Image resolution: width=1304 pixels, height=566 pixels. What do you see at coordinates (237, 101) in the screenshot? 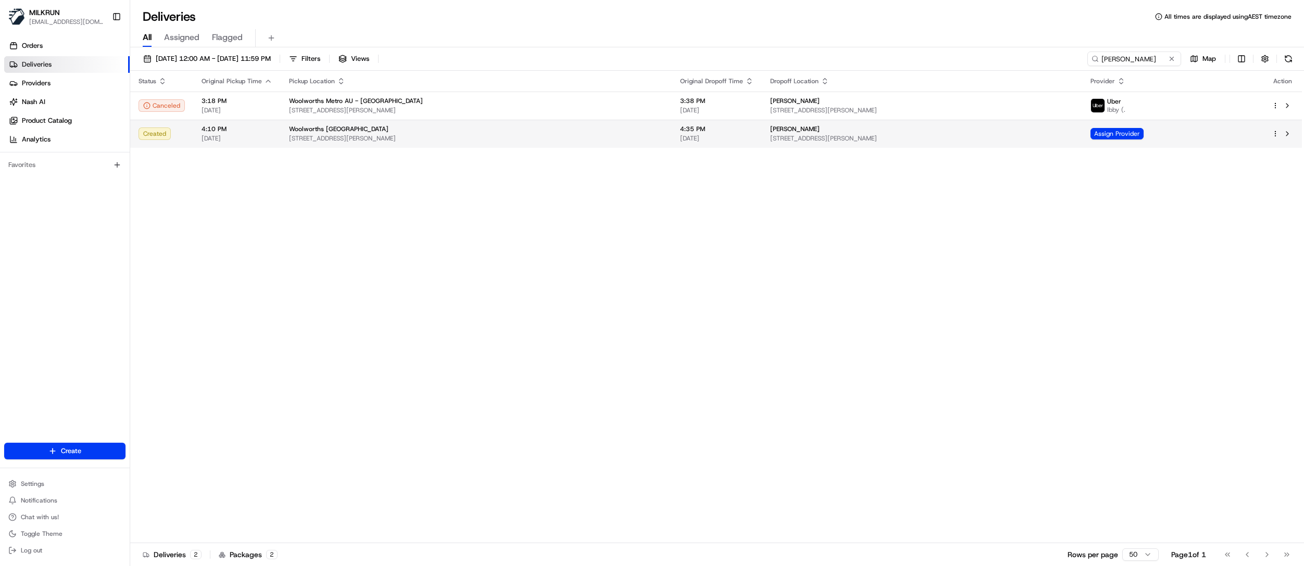
I see `span: 3:18 PM` at bounding box center [237, 101].